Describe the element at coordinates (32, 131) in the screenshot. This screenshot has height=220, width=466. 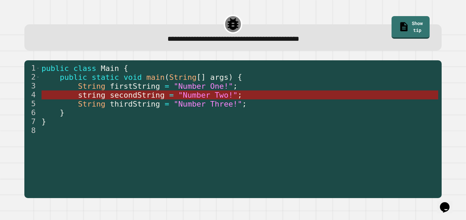
I see `div: 8` at that location.